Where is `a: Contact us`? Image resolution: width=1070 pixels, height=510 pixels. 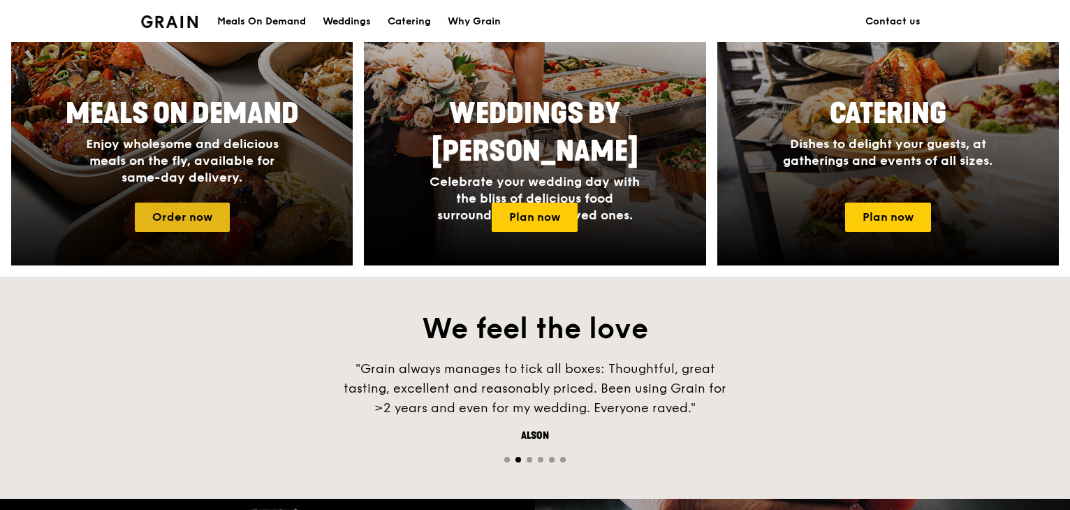 a: Contact us is located at coordinates (892, 22).